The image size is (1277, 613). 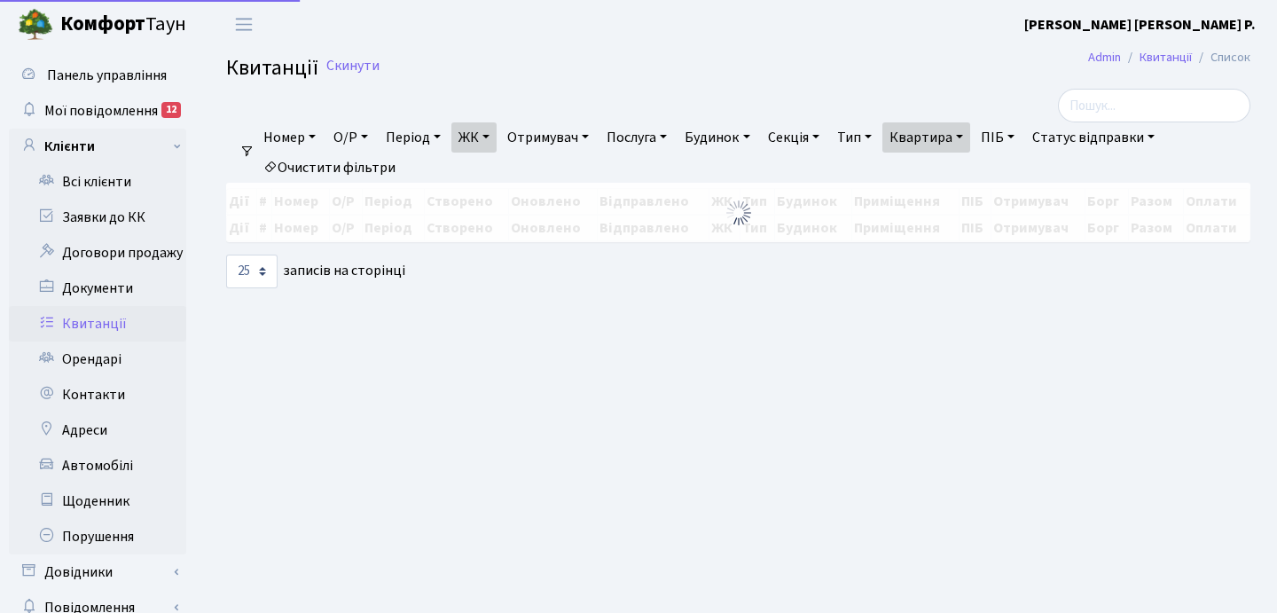 What do you see at coordinates (98, 466) in the screenshot?
I see `a: Автомобілі` at bounding box center [98, 466].